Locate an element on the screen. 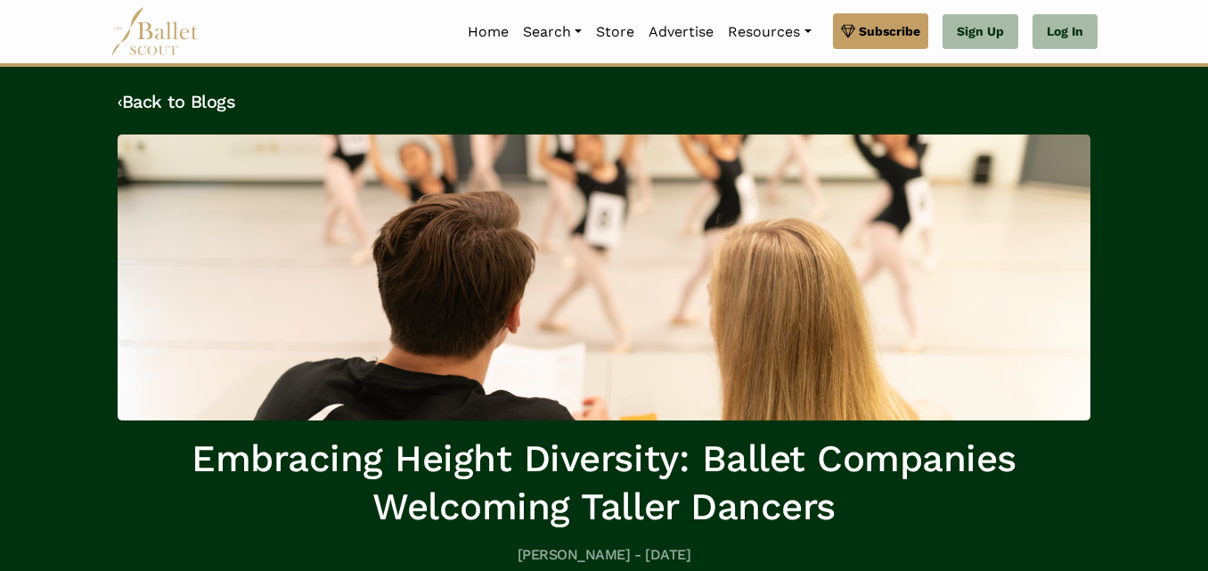 This screenshot has width=1208, height=571. a: Home is located at coordinates (488, 32).